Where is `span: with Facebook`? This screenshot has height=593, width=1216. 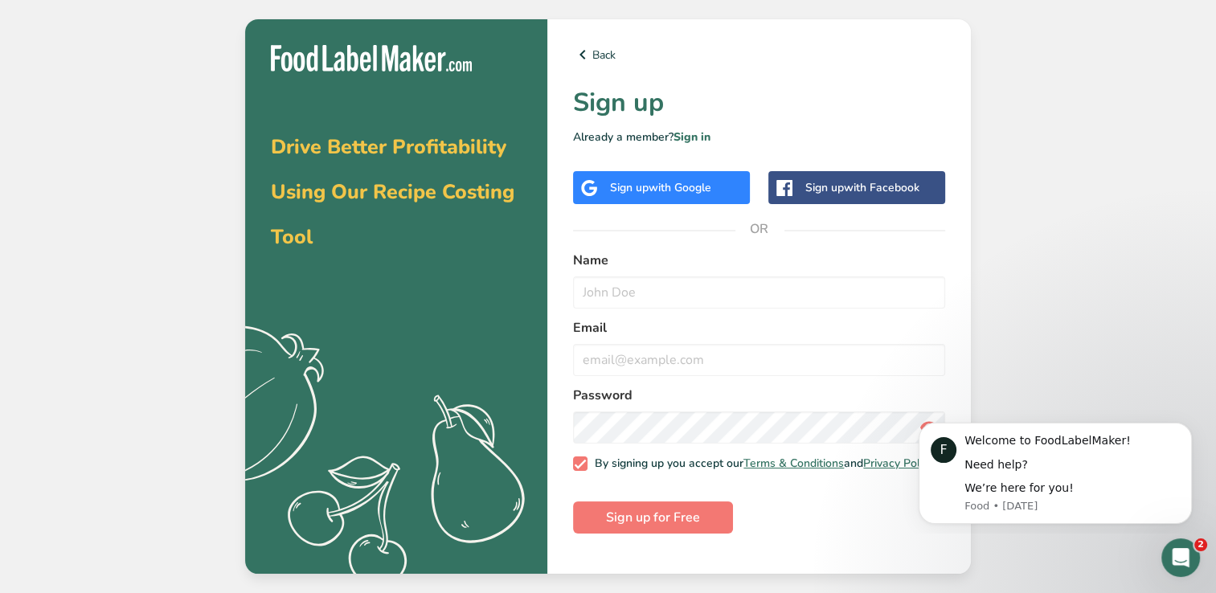 span: with Facebook is located at coordinates (881, 187).